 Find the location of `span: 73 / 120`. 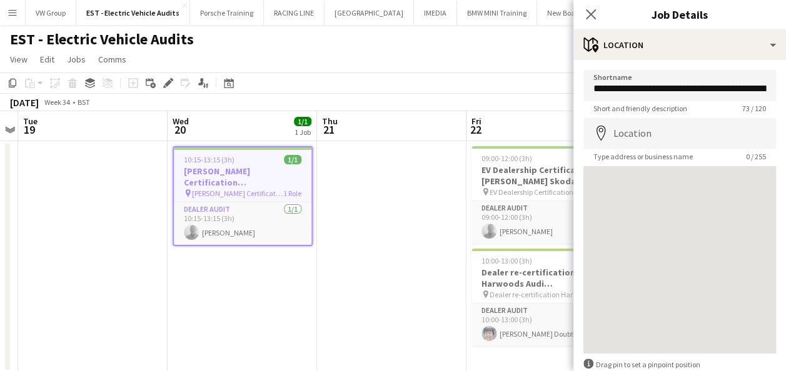

span: 73 / 120 is located at coordinates (754, 108).